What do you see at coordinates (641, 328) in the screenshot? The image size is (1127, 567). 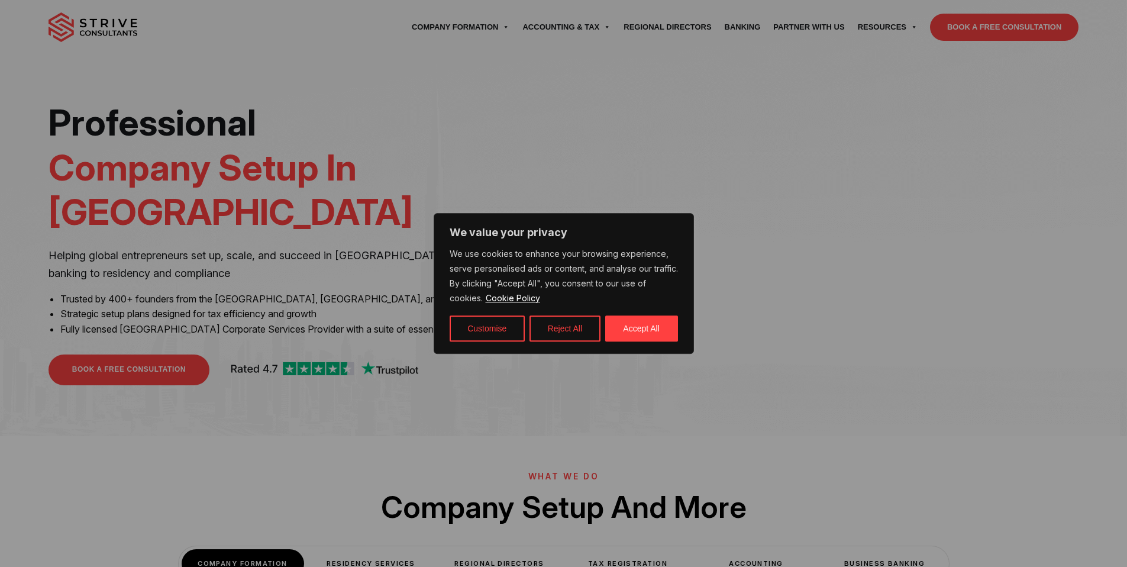 I see `button: Accept All` at bounding box center [641, 328].